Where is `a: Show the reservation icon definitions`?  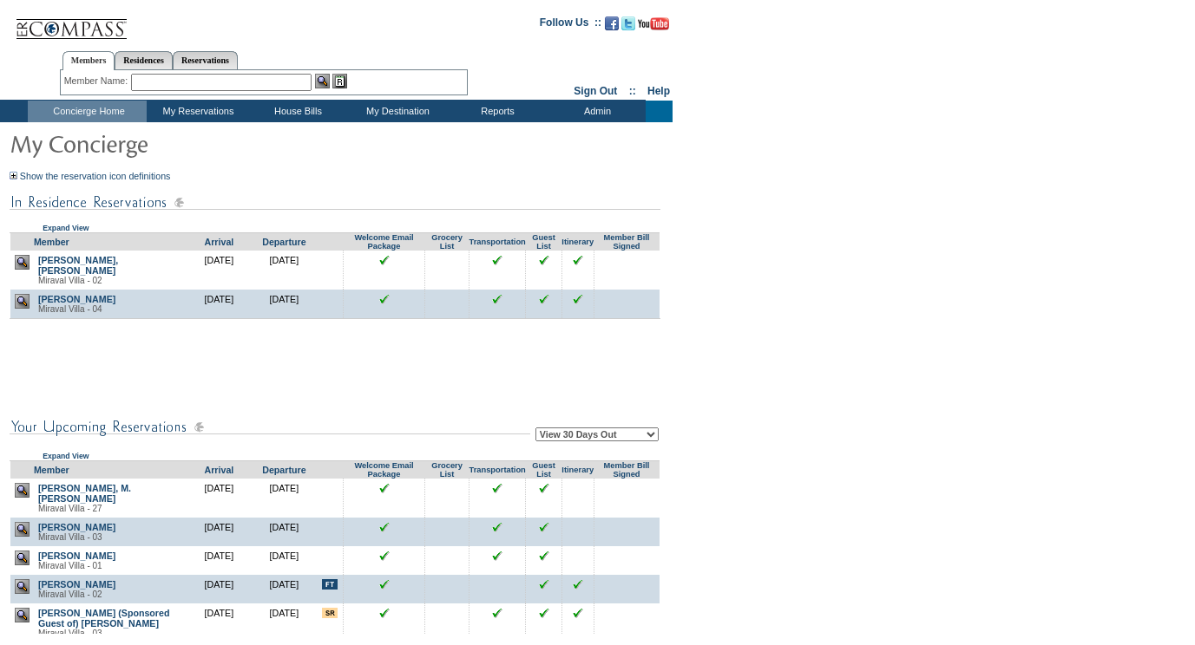
a: Show the reservation icon definitions is located at coordinates (95, 176).